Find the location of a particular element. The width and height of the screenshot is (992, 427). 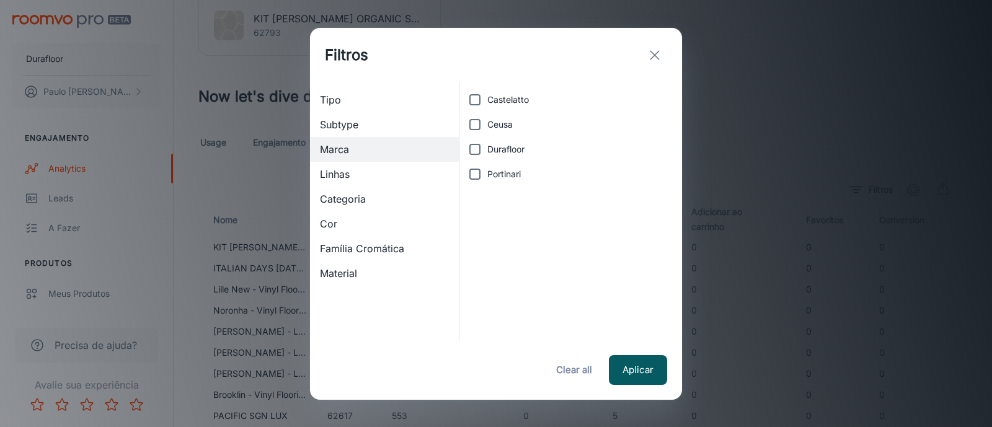

span: Portinari is located at coordinates (504, 174).